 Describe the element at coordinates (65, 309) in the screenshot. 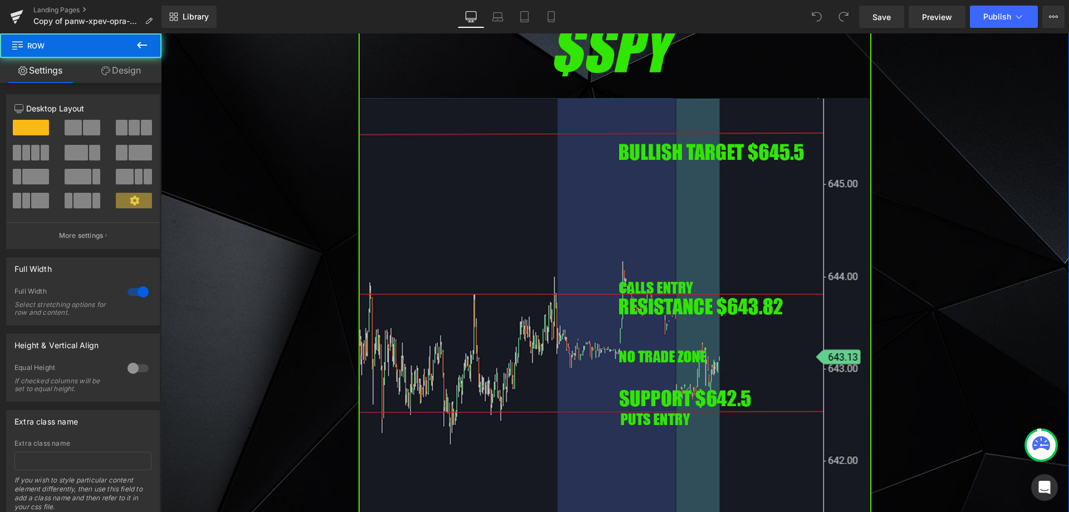

I see `div: Select stretching options for row and content.` at that location.